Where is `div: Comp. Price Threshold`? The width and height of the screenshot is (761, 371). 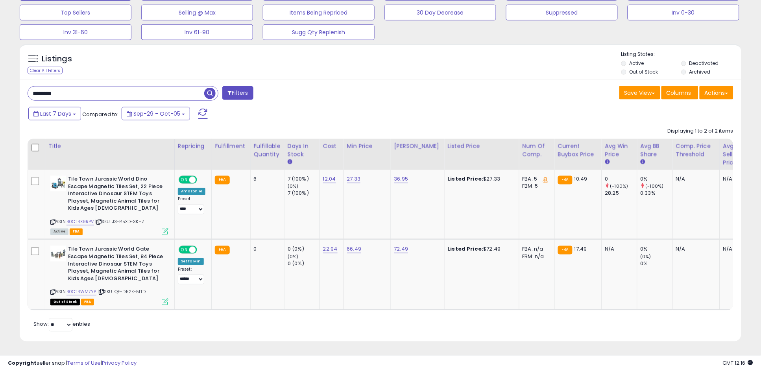 div: Comp. Price Threshold is located at coordinates (696, 150).